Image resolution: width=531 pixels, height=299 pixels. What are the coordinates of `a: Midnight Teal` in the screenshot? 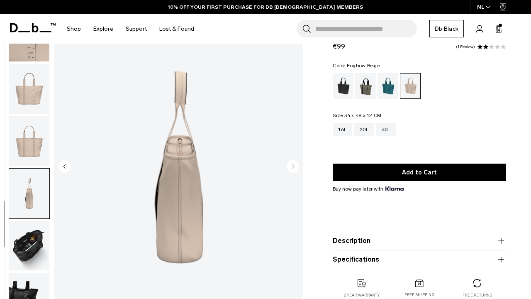 It's located at (388, 86).